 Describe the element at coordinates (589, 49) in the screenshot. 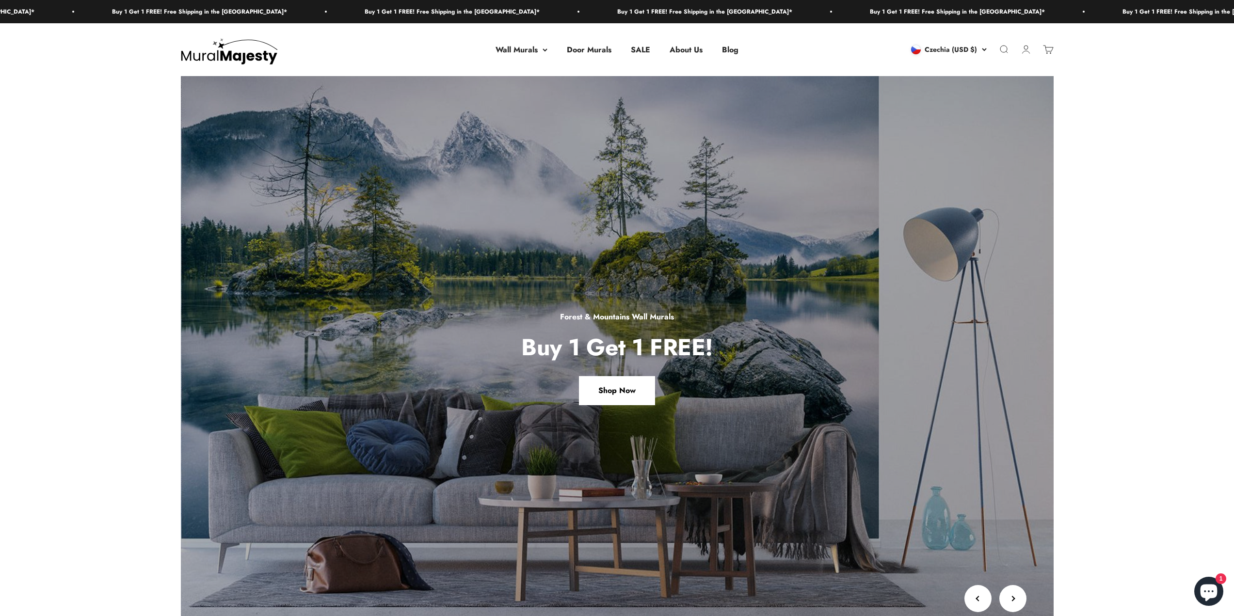

I see `a: Door Murals` at that location.